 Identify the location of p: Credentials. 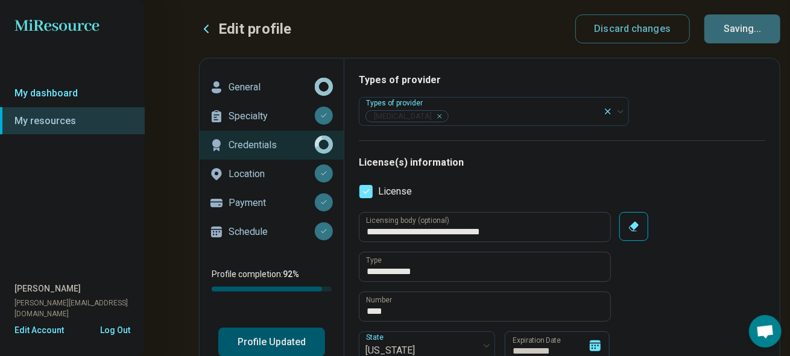
(271, 145).